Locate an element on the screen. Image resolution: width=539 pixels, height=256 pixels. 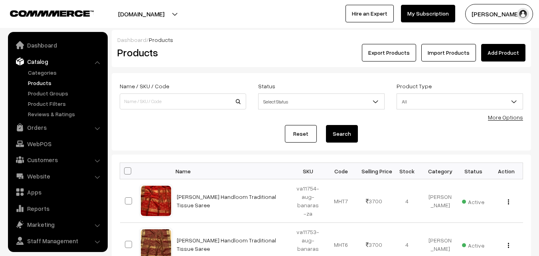
button: Search is located at coordinates (342, 134).